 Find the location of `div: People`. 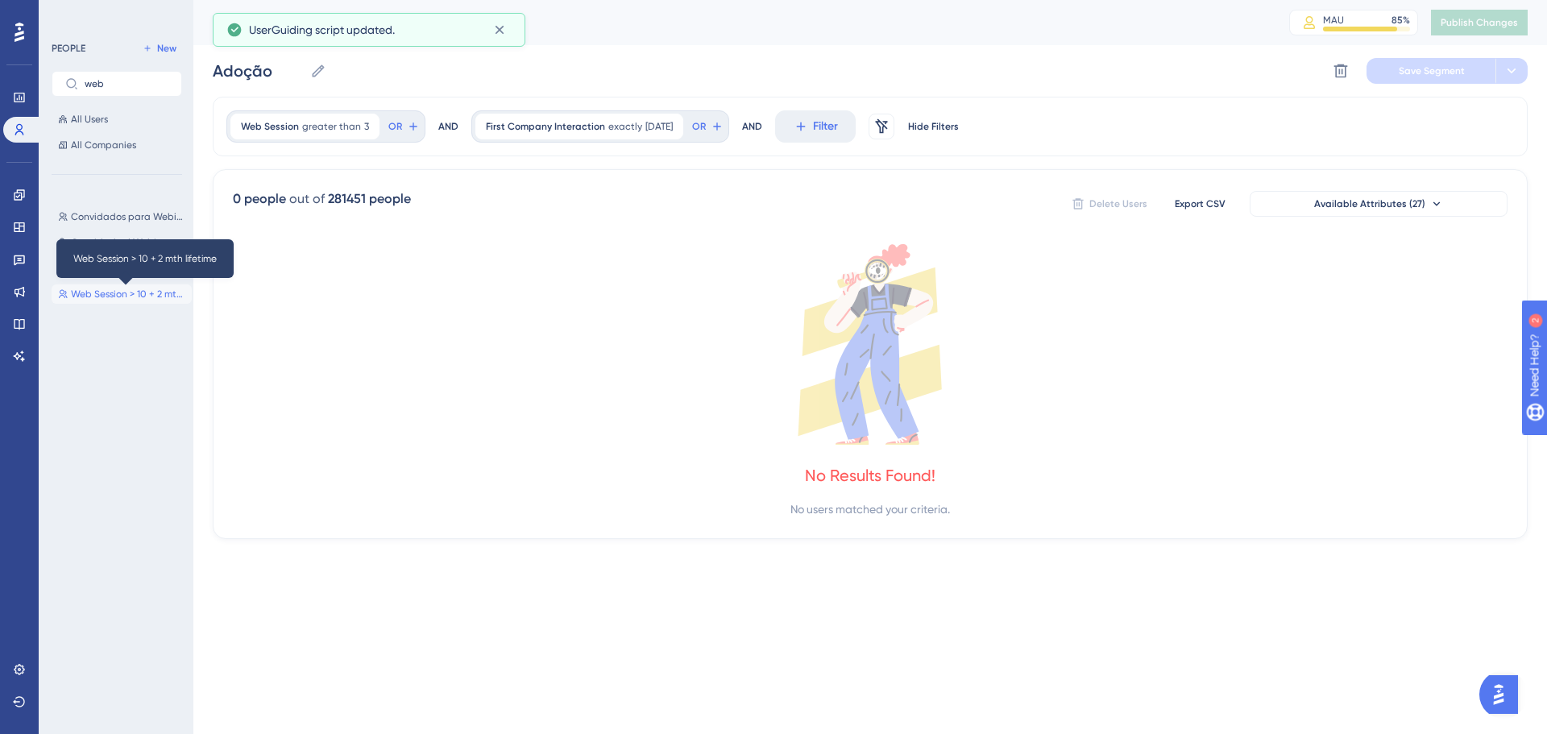

div: People is located at coordinates (731, 23).